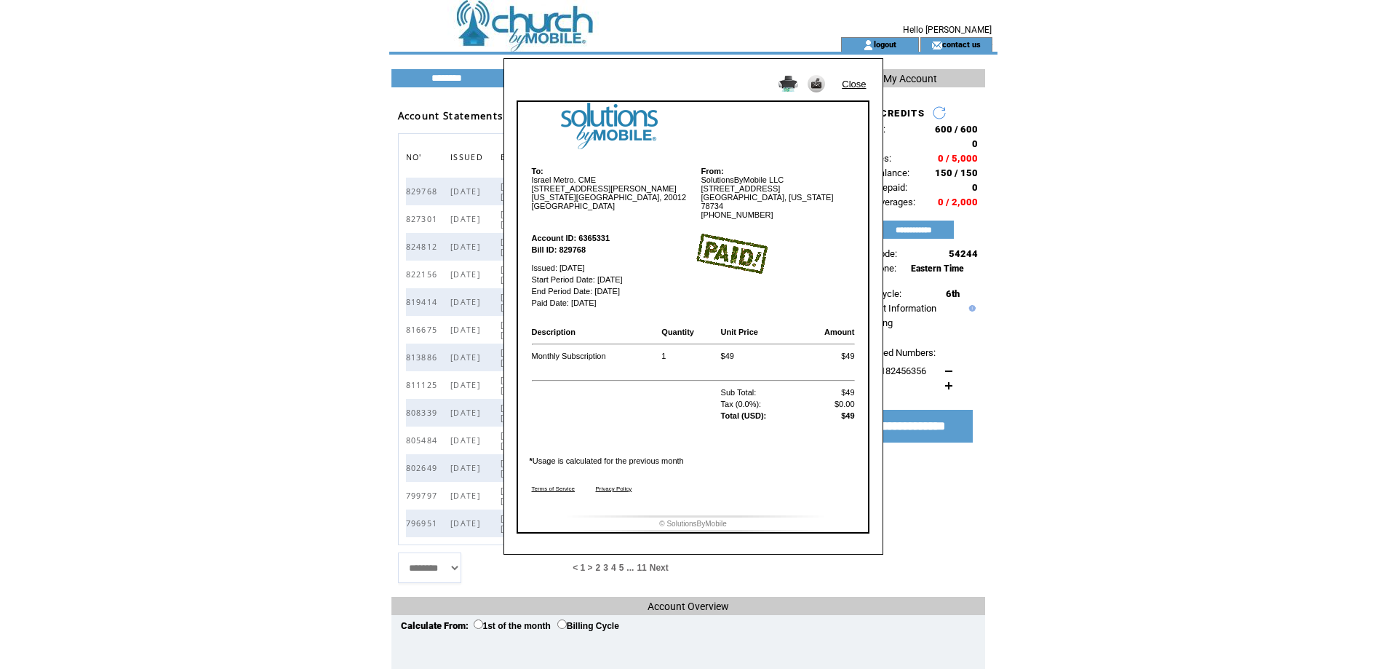  What do you see at coordinates (693, 523) in the screenshot?
I see `font: © SolutionsByMobile` at bounding box center [693, 523].